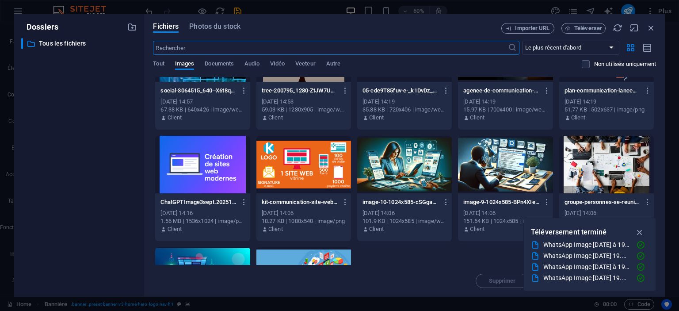 The width and height of the screenshot is (679, 311). What do you see at coordinates (166, 27) in the screenshot?
I see `span: Fichiers` at bounding box center [166, 27].